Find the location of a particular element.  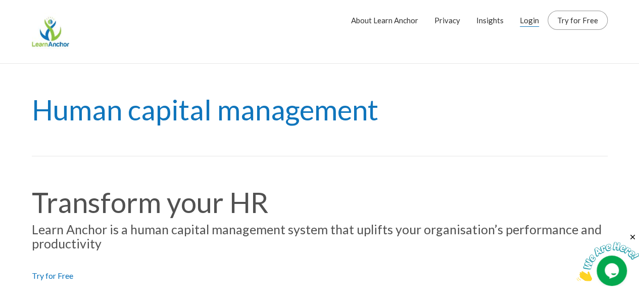

h4: Learn Anchor is a human capital management system that uplifts your organisation’s performance an... is located at coordinates (320, 236).